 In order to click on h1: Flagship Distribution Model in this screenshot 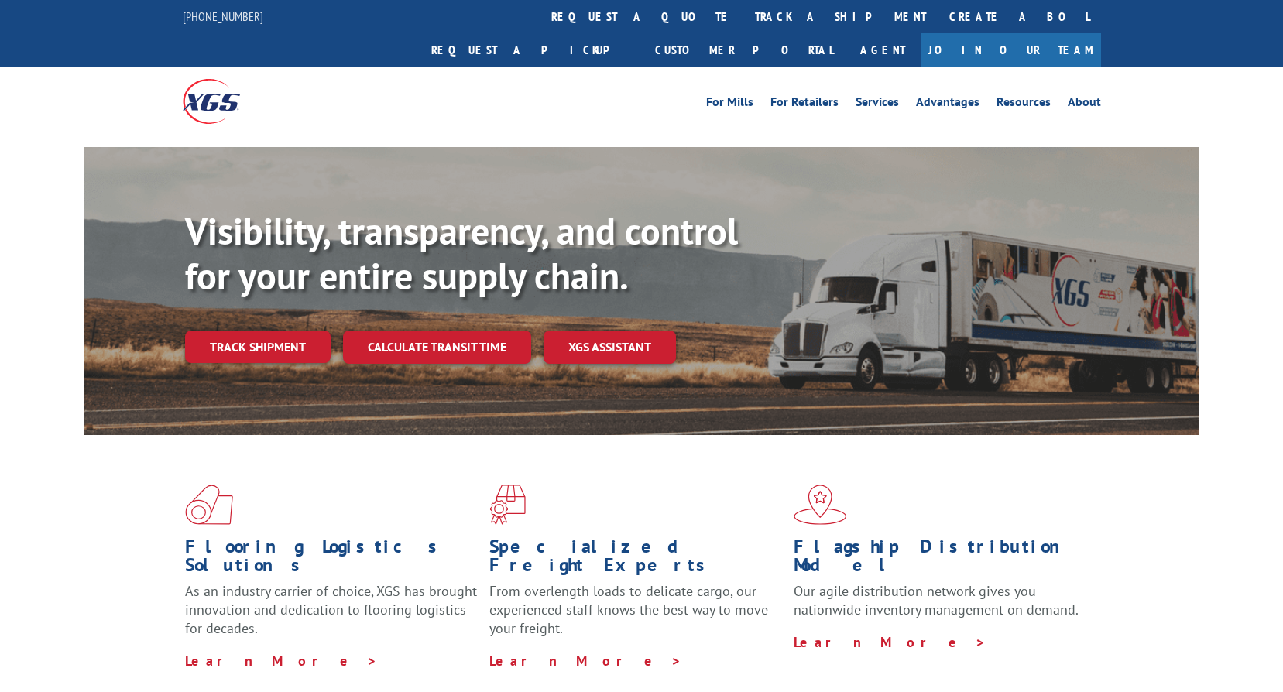, I will do `click(940, 560)`.